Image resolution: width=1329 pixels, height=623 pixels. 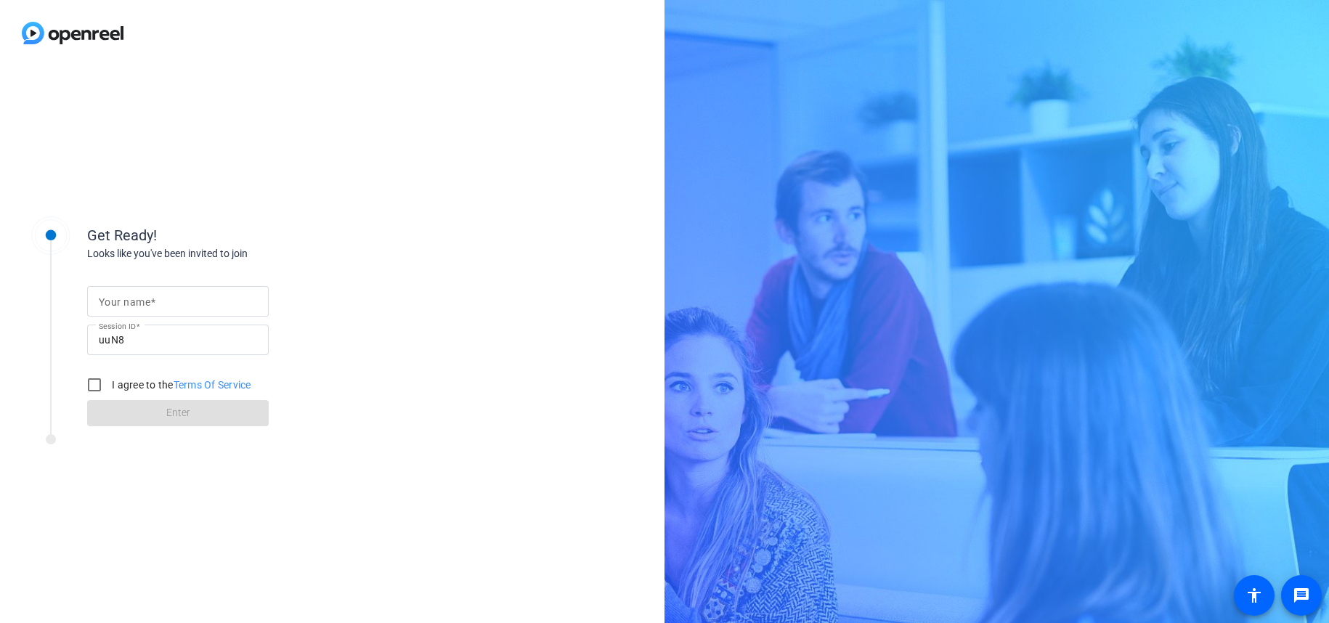 I want to click on label: I agree to the, so click(x=180, y=385).